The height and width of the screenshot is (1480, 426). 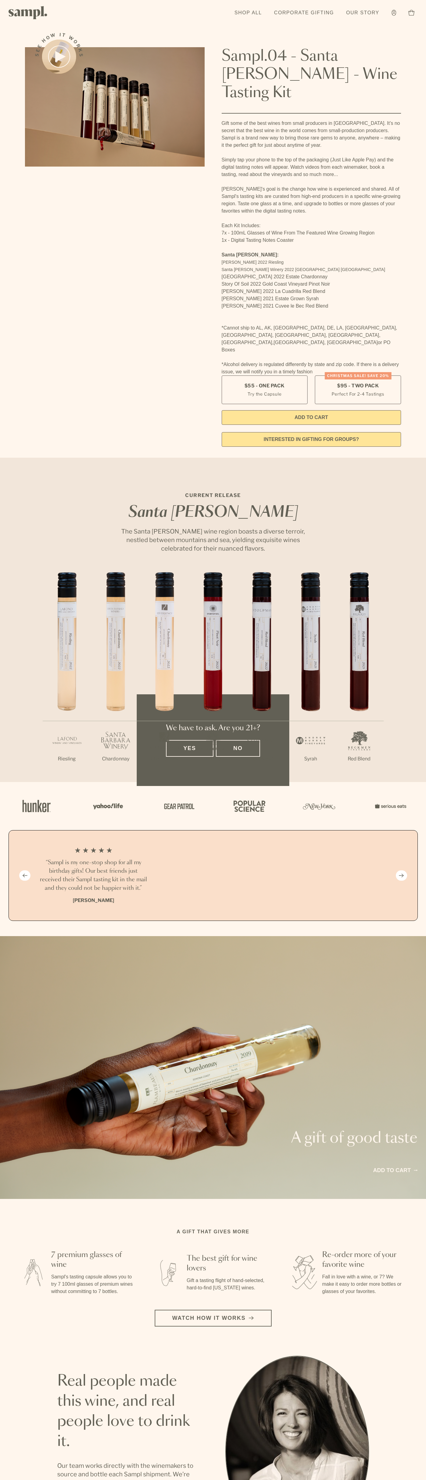 What do you see at coordinates (115, 107) in the screenshot?
I see `img: Sampl.04 - Santa Barbara - Wine Tasting Kit` at bounding box center [115, 107].